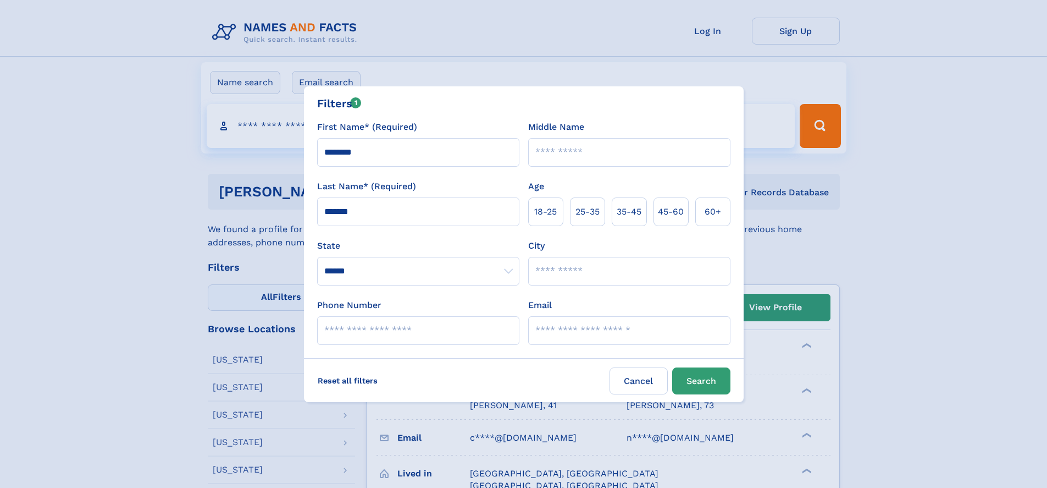 The width and height of the screenshot is (1047, 488). Describe the element at coordinates (545, 212) in the screenshot. I see `span: 18‑25` at that location.